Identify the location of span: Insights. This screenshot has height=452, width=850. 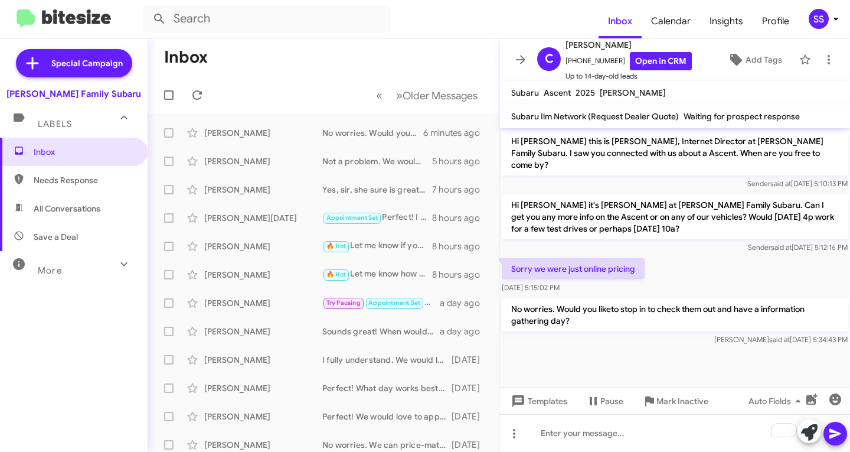
(726, 21).